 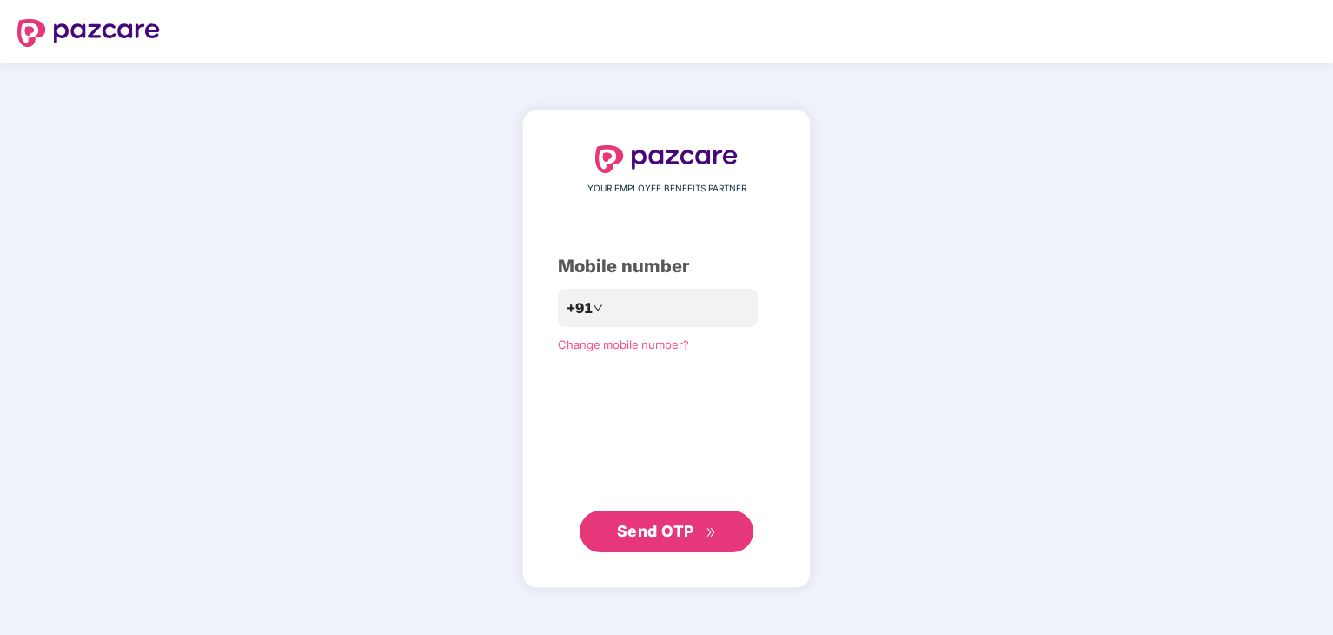 I want to click on span: YOUR EMPLOYEE BENEFITS PARTNER, so click(x=667, y=189).